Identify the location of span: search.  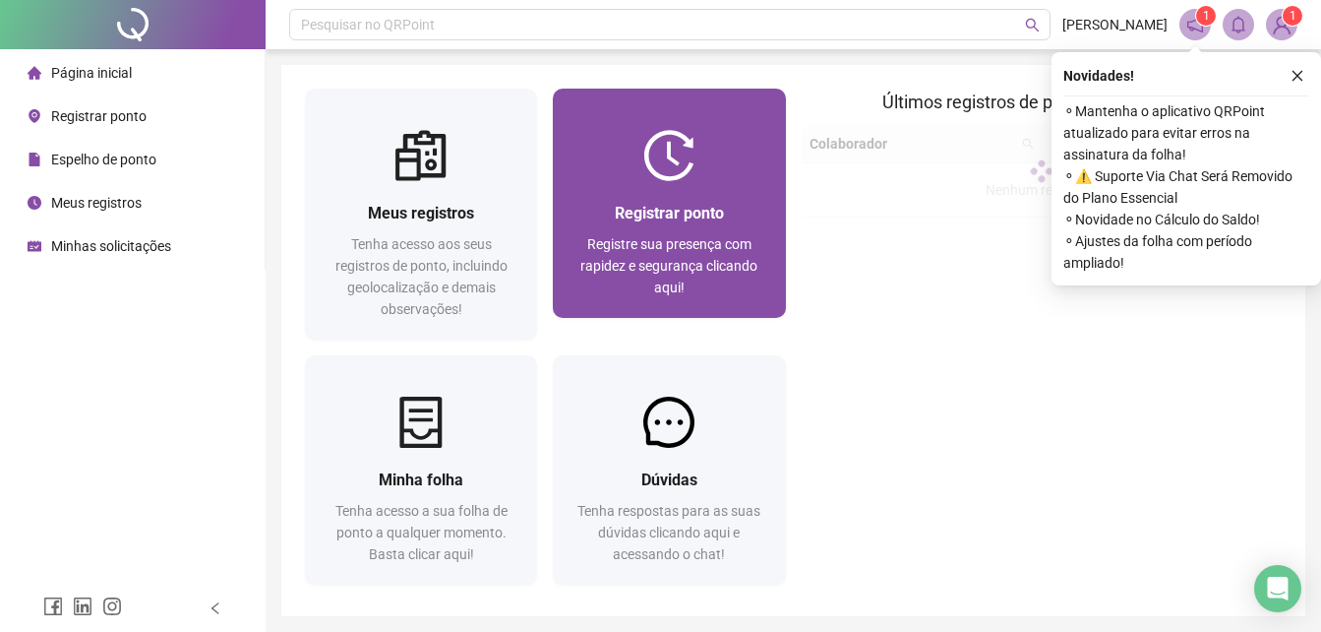
(1032, 25).